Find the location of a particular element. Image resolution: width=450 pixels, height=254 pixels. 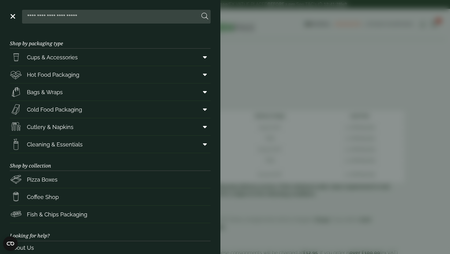

span: Cold Food Packaging is located at coordinates (54, 110).